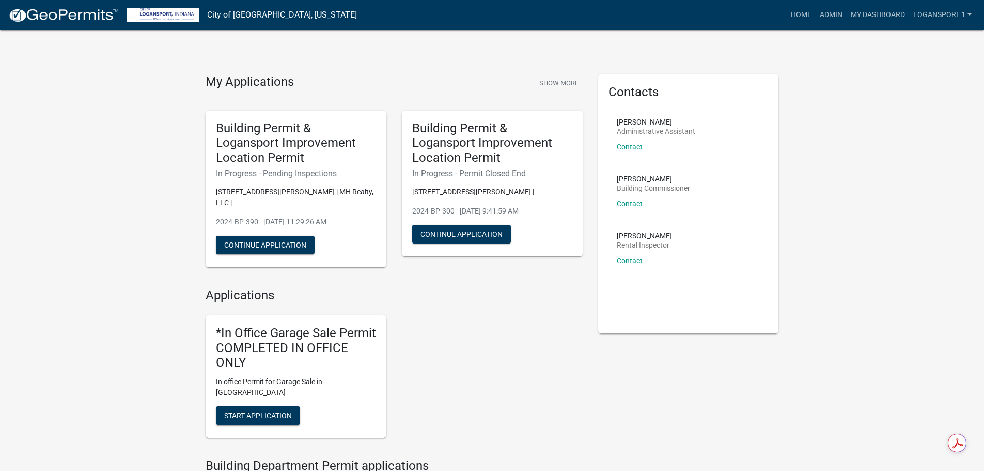  Describe the element at coordinates (653, 188) in the screenshot. I see `p: Building Commissioner` at that location.